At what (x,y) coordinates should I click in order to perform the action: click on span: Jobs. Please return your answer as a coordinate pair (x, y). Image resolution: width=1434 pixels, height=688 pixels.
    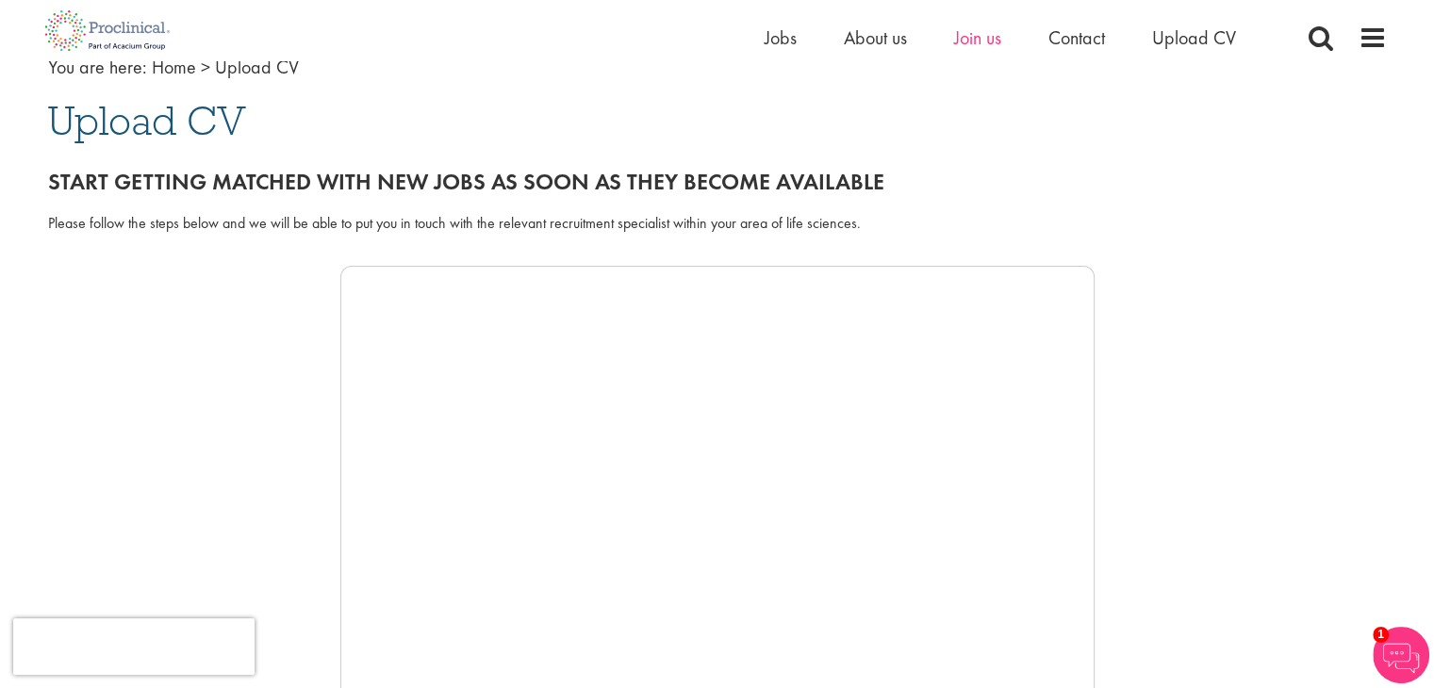
    Looking at the image, I should click on (781, 38).